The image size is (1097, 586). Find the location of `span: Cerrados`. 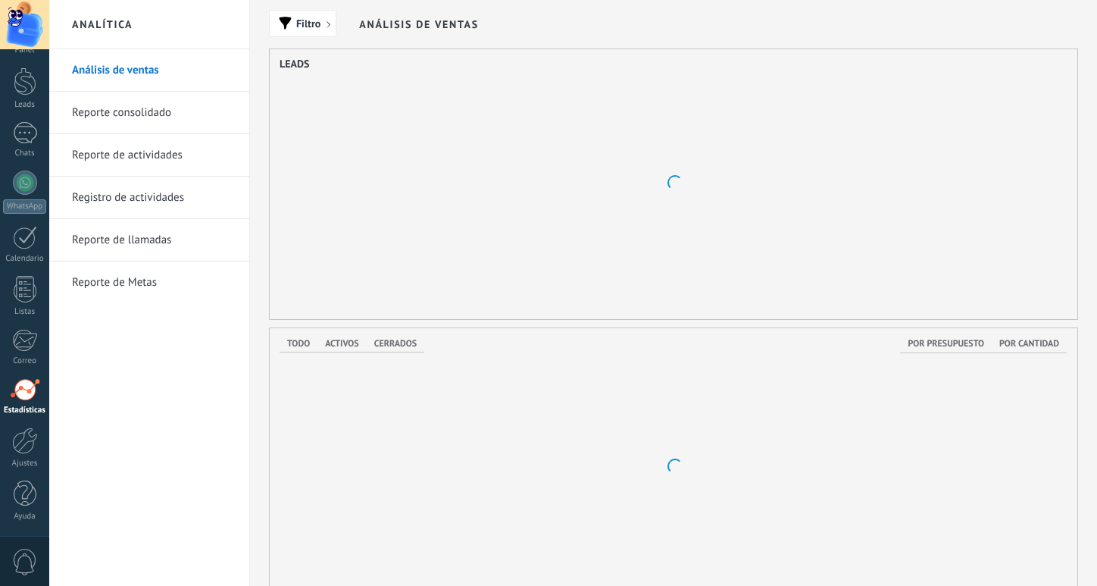

span: Cerrados is located at coordinates (396, 343).